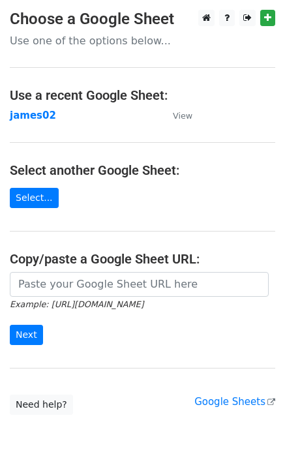  Describe the element at coordinates (33, 115) in the screenshot. I see `strong: james02` at that location.